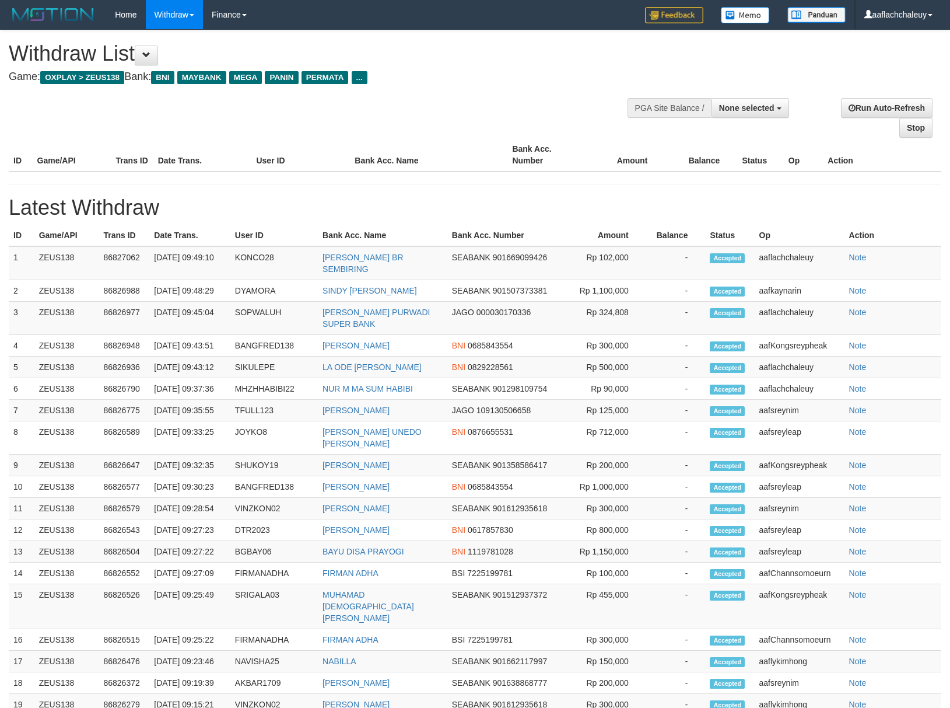 The width and height of the screenshot is (950, 708). What do you see at coordinates (274, 235) in the screenshot?
I see `th: User ID` at bounding box center [274, 235].